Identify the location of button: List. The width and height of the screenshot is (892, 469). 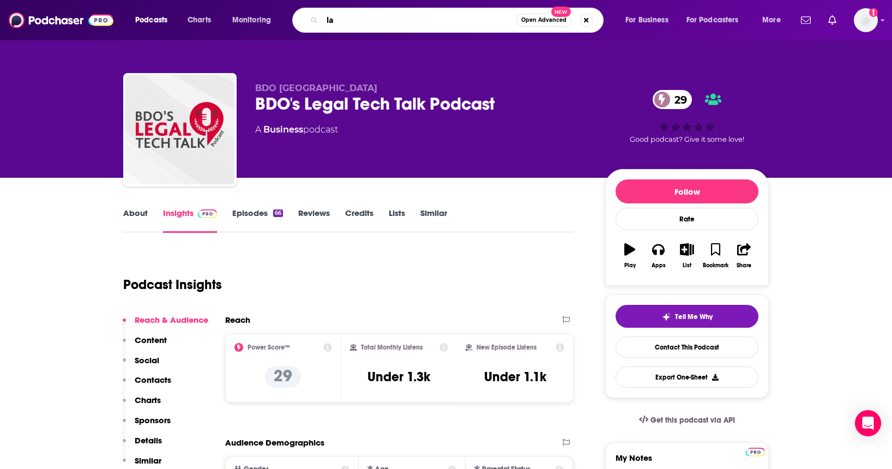
(687, 256).